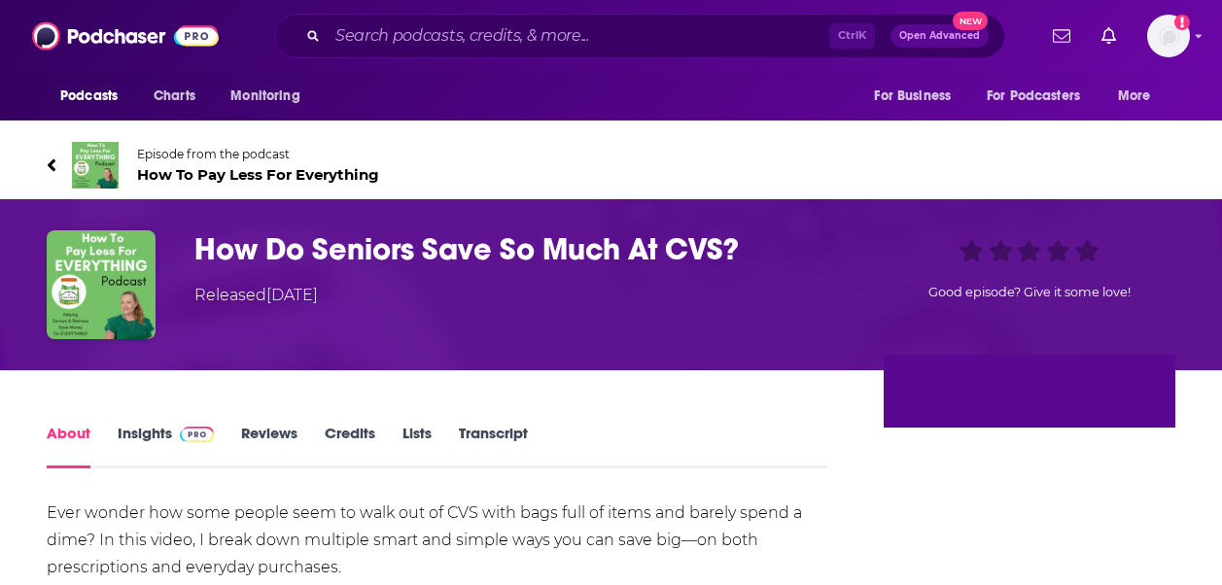  Describe the element at coordinates (1168, 36) in the screenshot. I see `span: Logged in as caseya` at that location.